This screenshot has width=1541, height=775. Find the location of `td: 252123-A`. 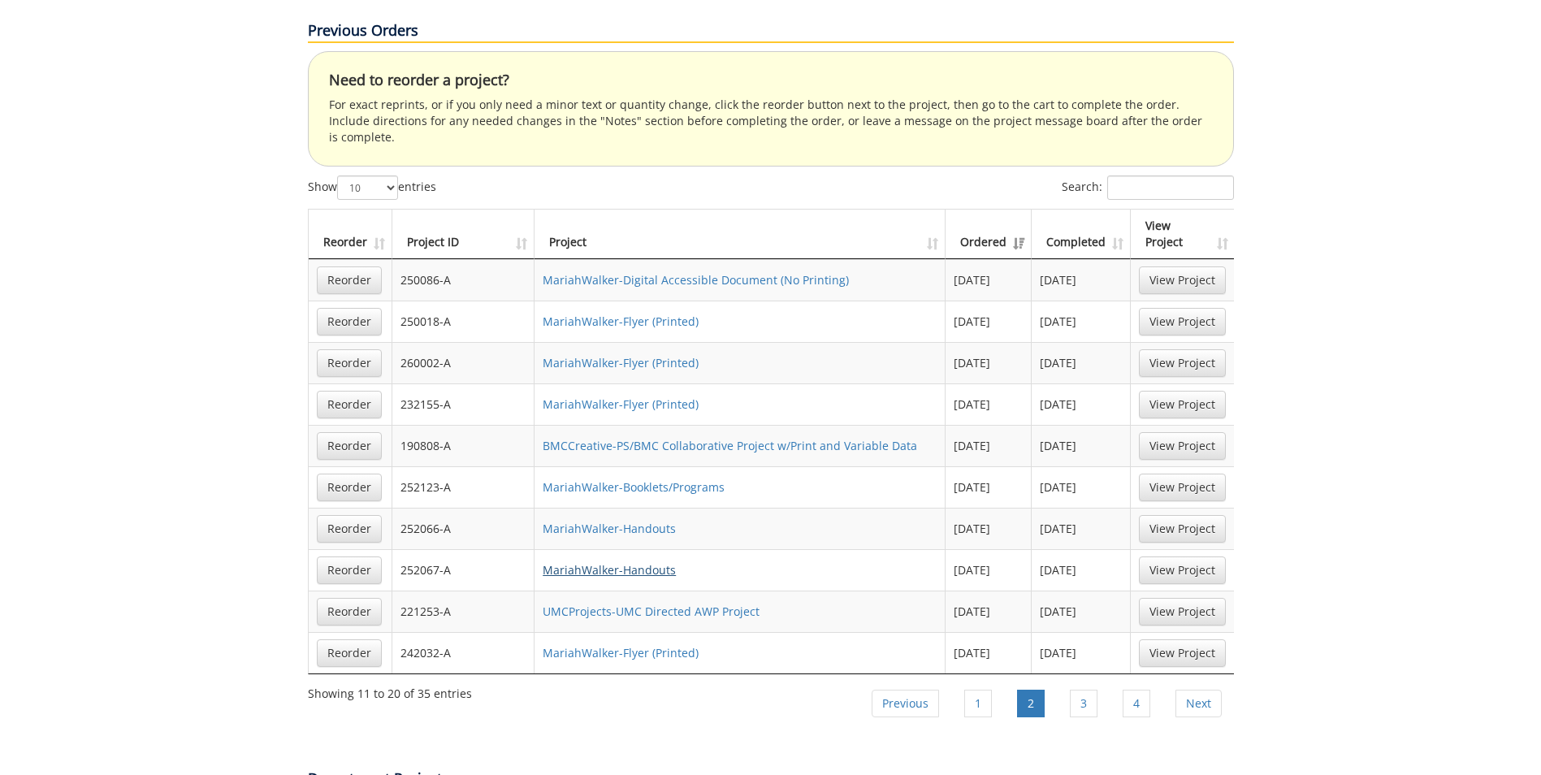

td: 252123-A is located at coordinates (464, 487).